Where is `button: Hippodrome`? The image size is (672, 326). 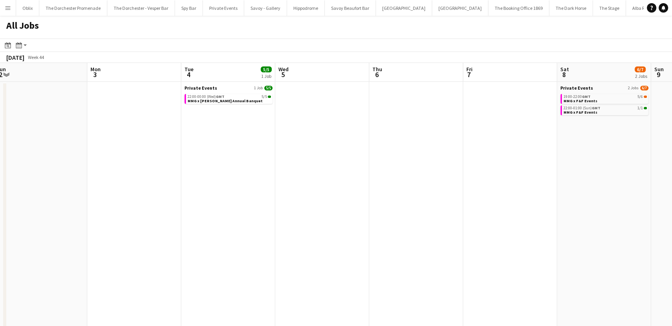
button: Hippodrome is located at coordinates (306, 8).